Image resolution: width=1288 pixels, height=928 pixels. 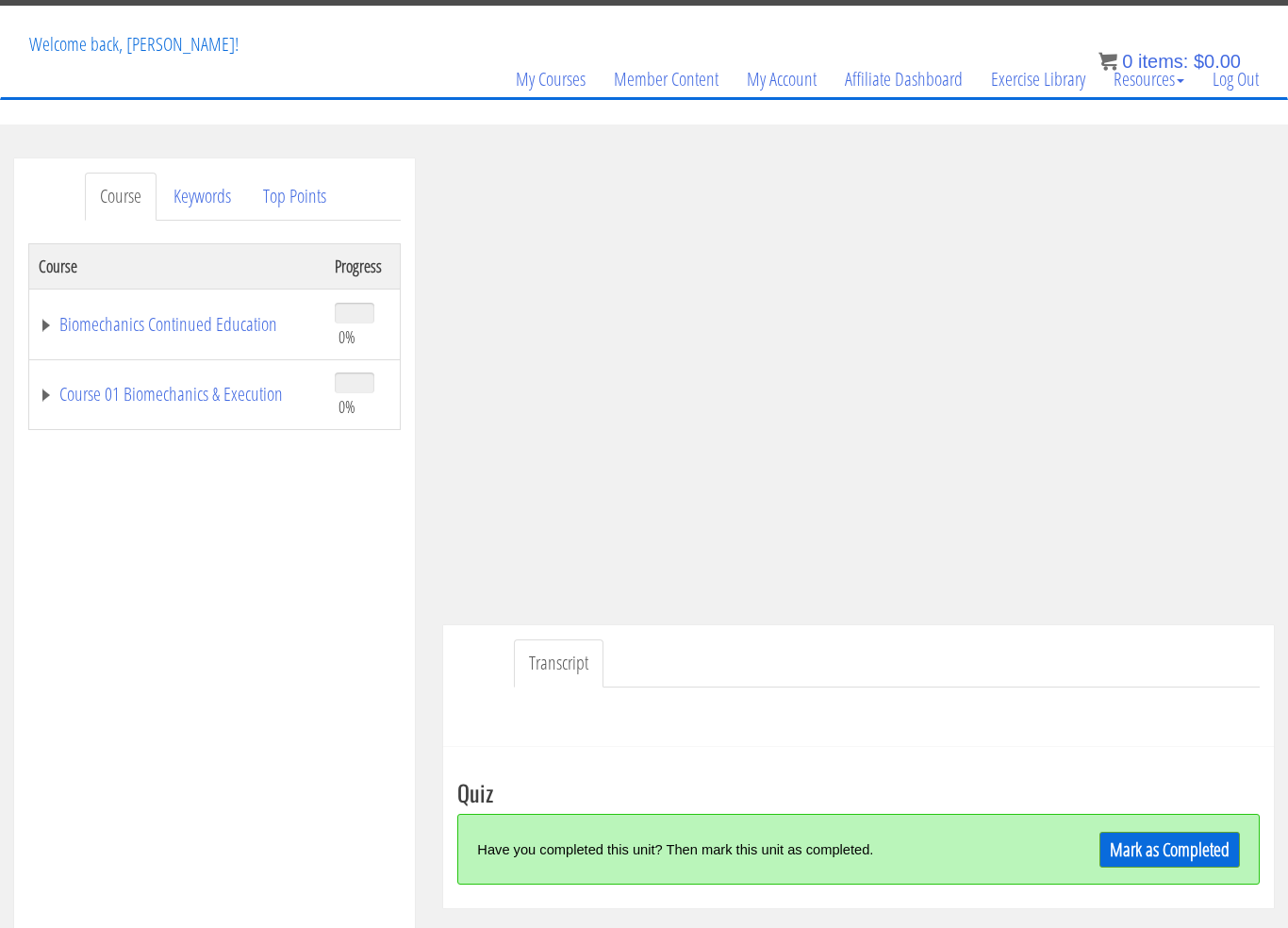 What do you see at coordinates (1169, 61) in the screenshot?
I see `a: 0 items: $0.00` at bounding box center [1169, 61].